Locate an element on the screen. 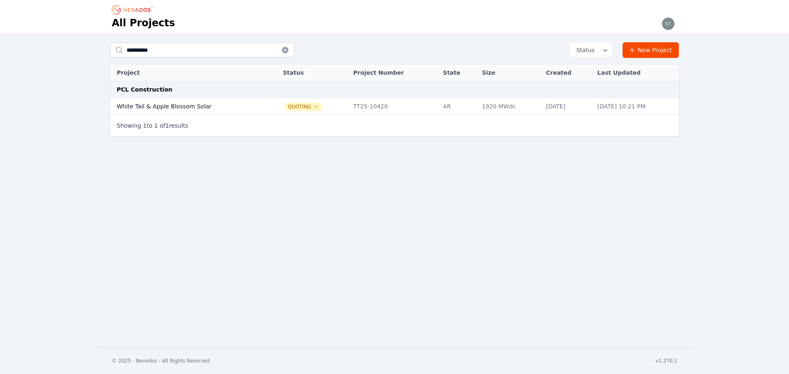 The width and height of the screenshot is (789, 374). button: Status is located at coordinates (591, 50).